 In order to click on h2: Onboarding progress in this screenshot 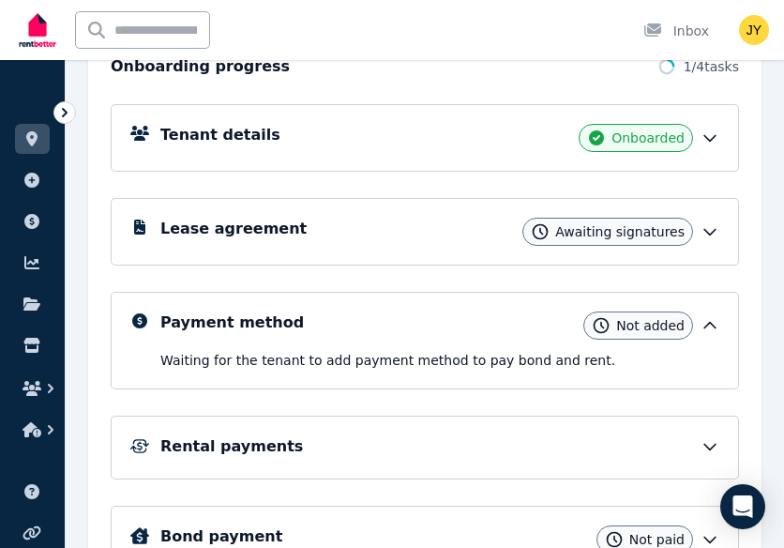, I will do `click(200, 67)`.